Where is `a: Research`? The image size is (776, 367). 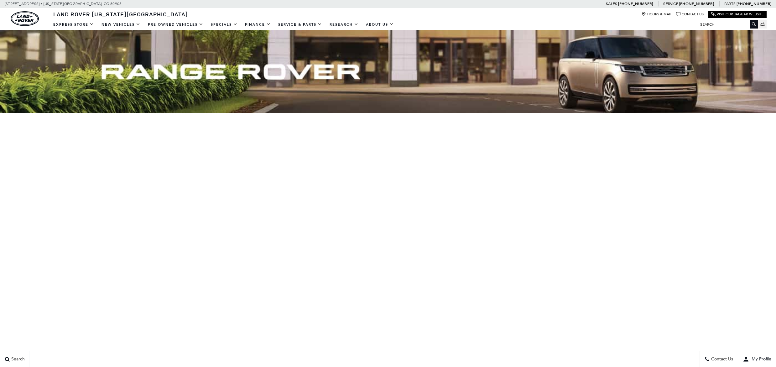
a: Research is located at coordinates (344, 24).